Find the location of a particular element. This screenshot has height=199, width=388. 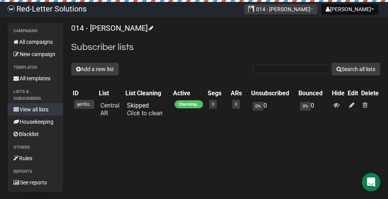

a: View all lists is located at coordinates (35, 110).